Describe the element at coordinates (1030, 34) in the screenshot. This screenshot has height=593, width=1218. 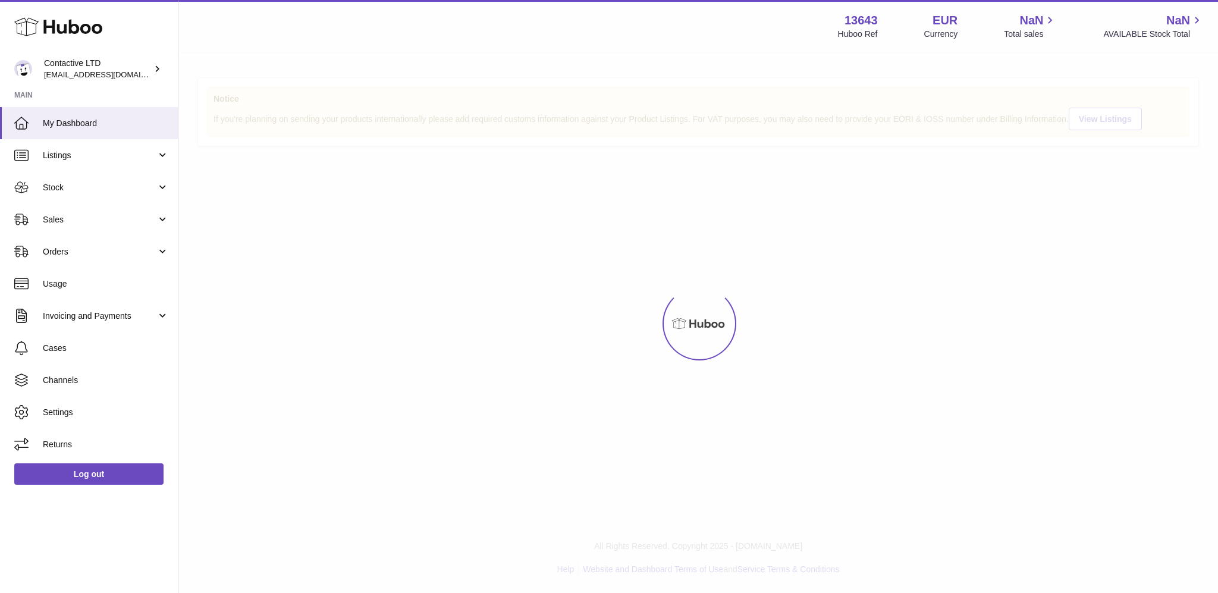
I see `span: Total sales` at that location.